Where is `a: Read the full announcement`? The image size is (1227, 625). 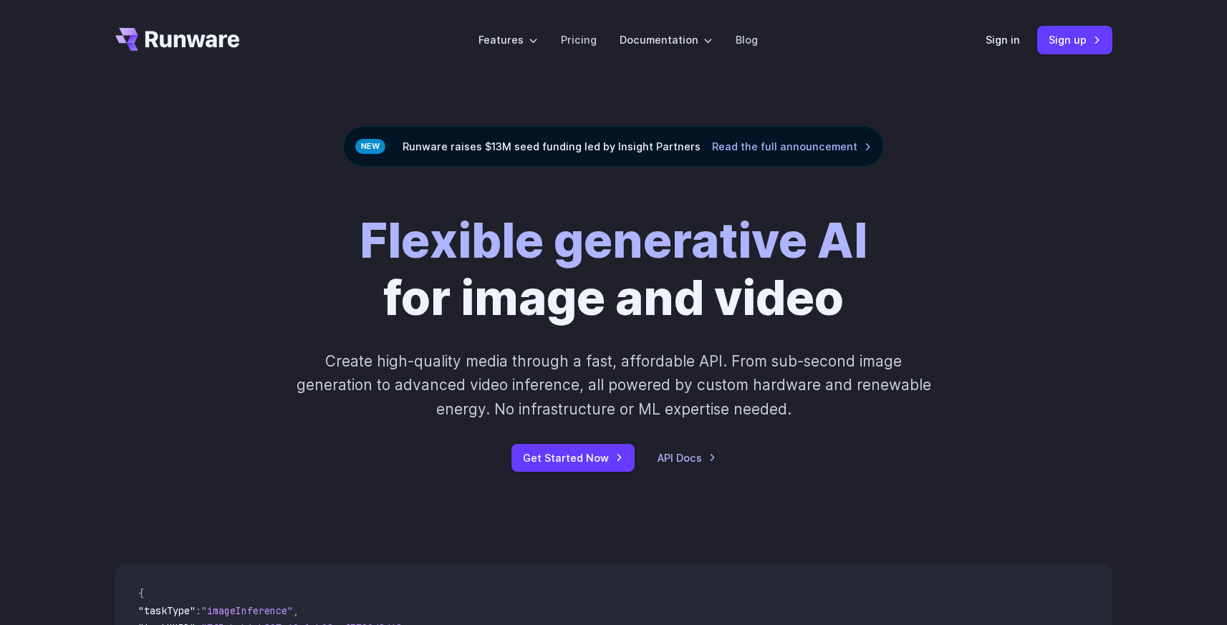 a: Read the full announcement is located at coordinates (791, 146).